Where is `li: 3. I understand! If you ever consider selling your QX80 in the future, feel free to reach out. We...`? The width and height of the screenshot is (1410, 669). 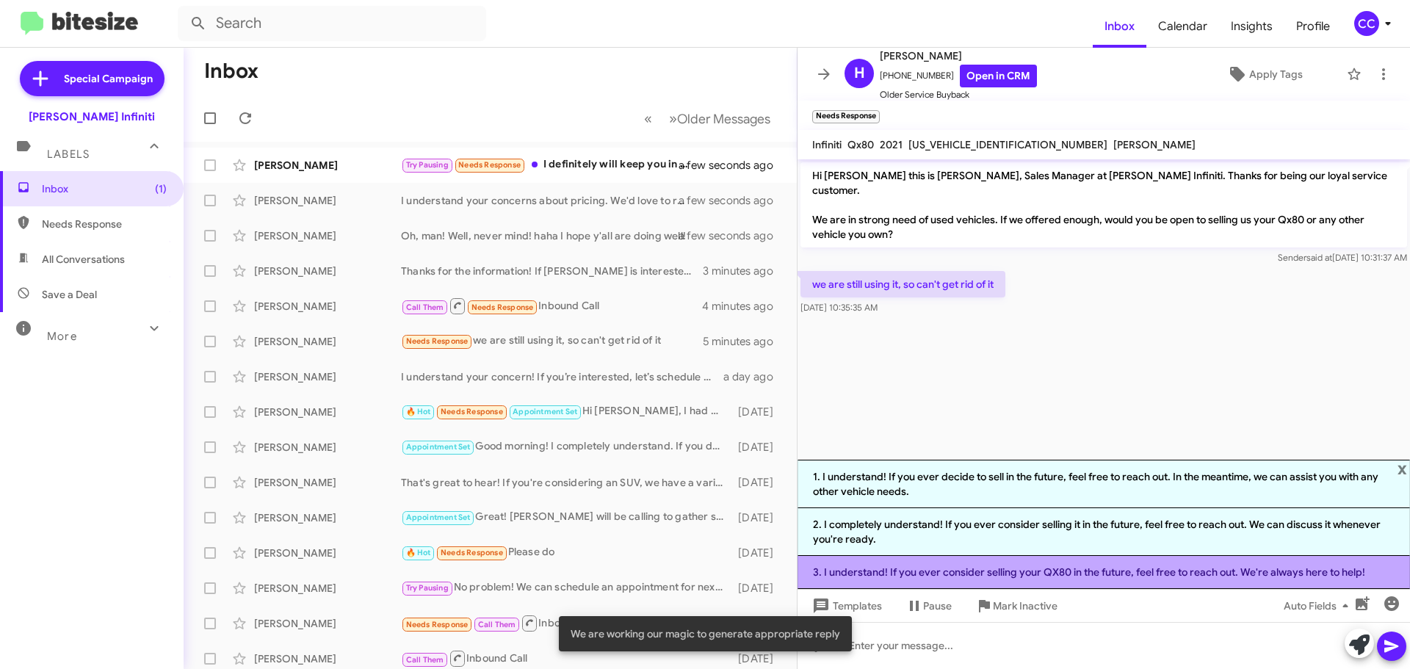
li: 3. I understand! If you ever consider selling your QX80 in the future, feel free to reach out. We... is located at coordinates (1104, 572).